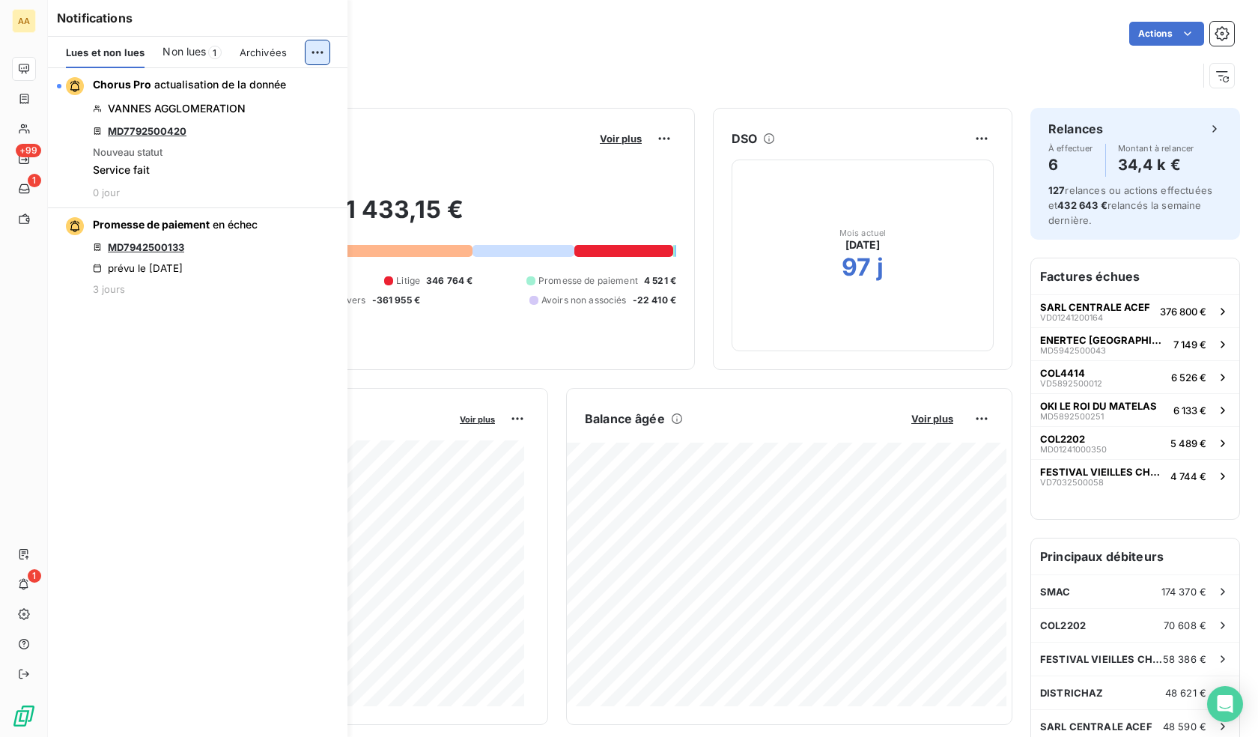  Describe the element at coordinates (863, 233) in the screenshot. I see `span: Mois actuel` at that location.